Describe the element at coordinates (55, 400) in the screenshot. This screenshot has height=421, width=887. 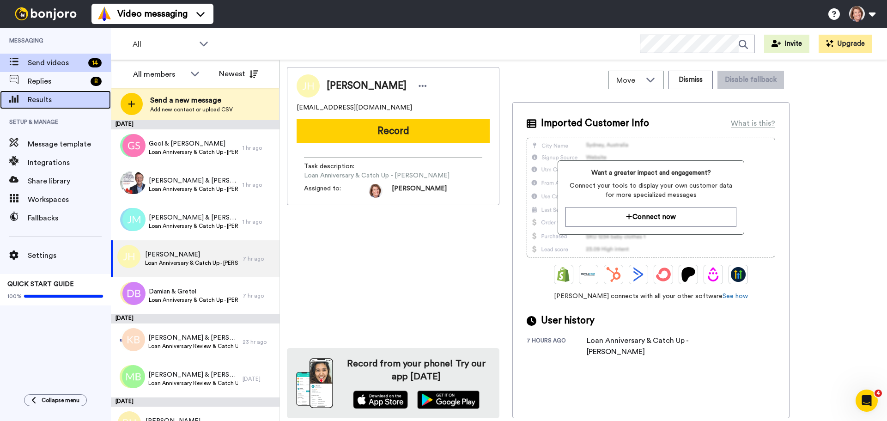
I see `button: Collapse menu` at that location.